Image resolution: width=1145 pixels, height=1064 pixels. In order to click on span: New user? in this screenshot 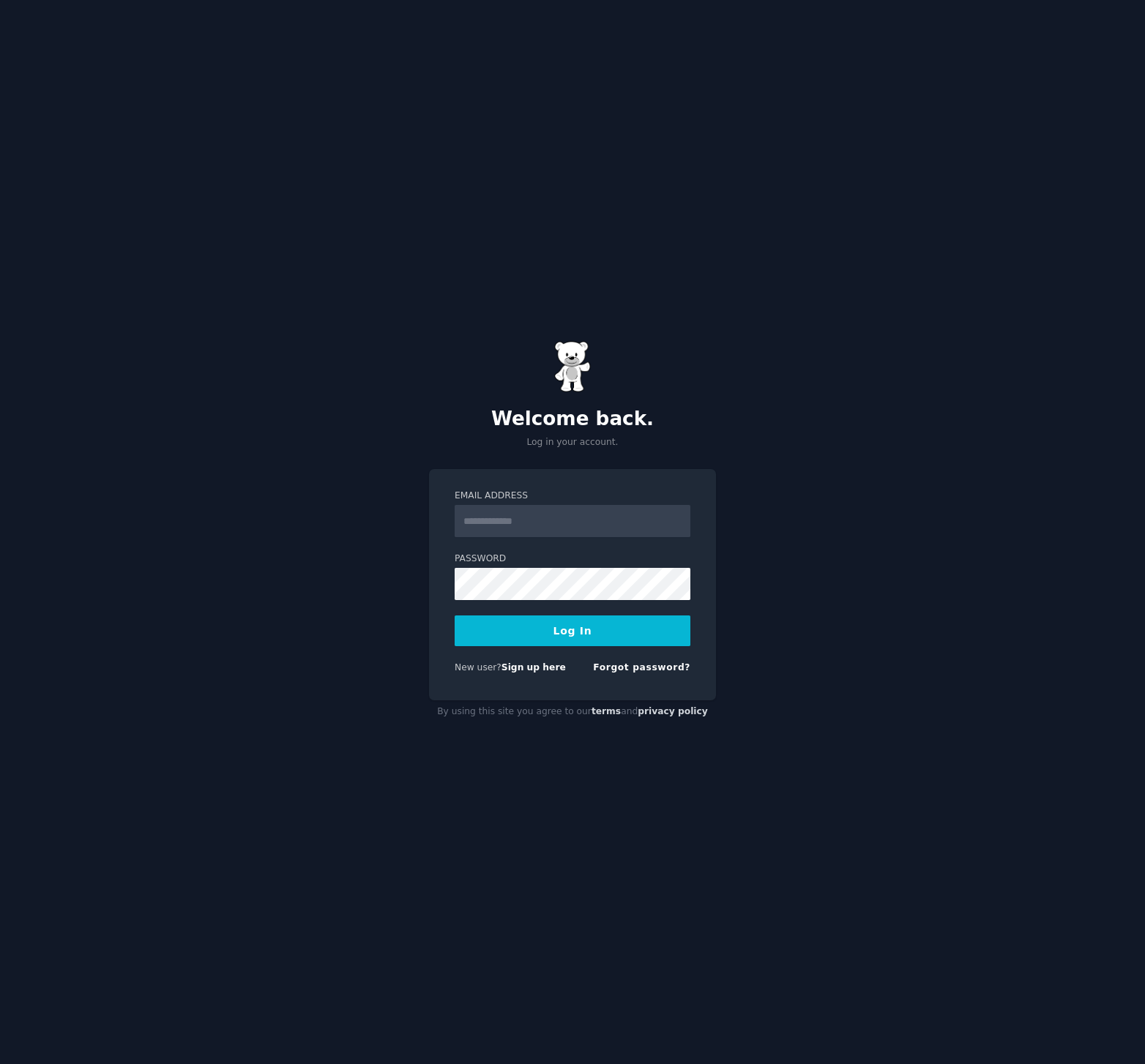, I will do `click(477, 667)`.